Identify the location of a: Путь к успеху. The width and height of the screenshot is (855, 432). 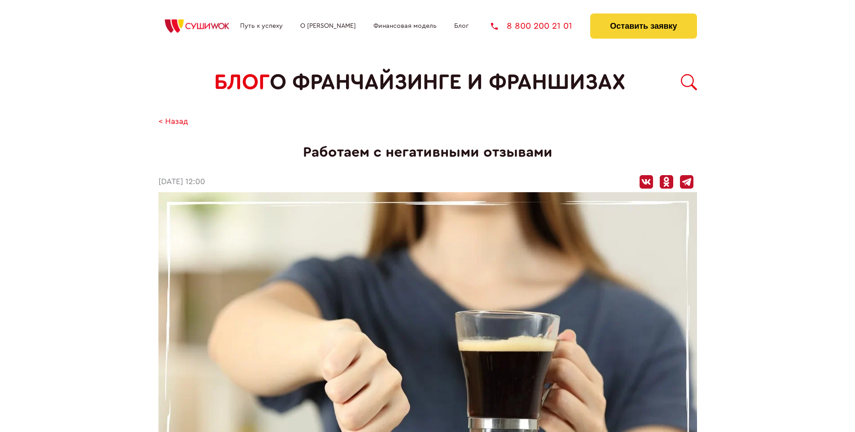
(261, 26).